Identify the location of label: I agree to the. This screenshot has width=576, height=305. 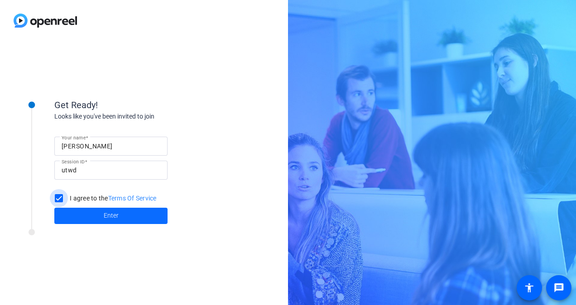
(112, 198).